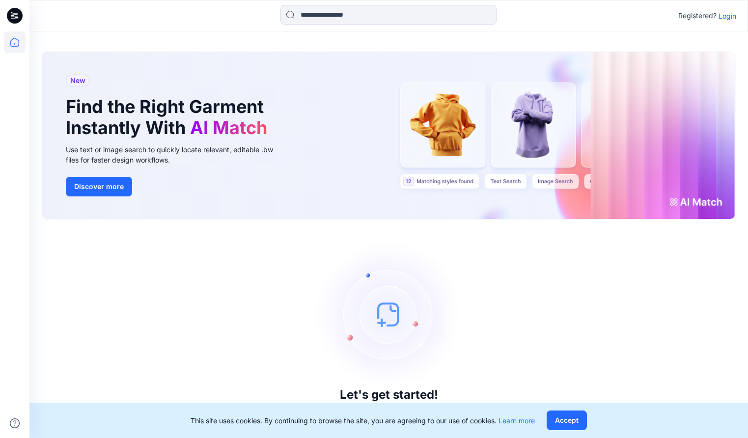 The width and height of the screenshot is (748, 438). I want to click on span: AI Match, so click(228, 128).